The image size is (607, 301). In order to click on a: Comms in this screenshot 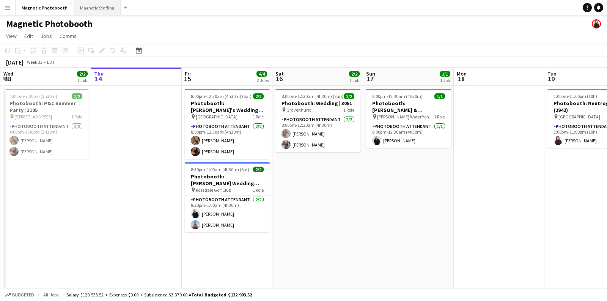, I will do `click(68, 36)`.